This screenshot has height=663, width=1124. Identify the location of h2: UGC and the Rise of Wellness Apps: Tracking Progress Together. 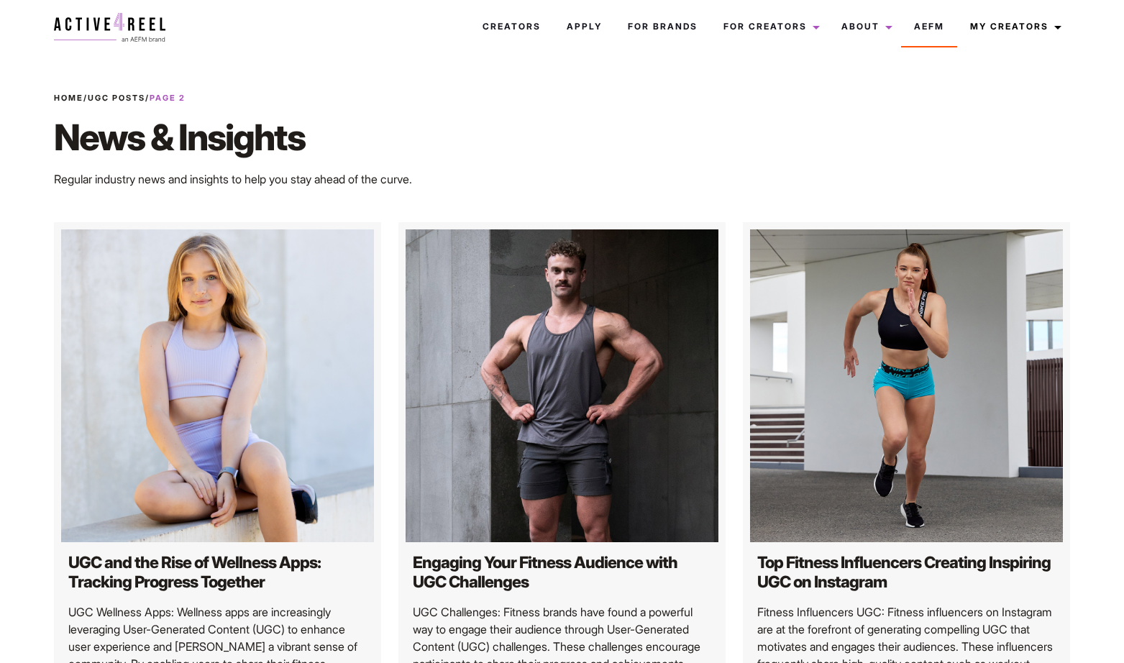
(217, 572).